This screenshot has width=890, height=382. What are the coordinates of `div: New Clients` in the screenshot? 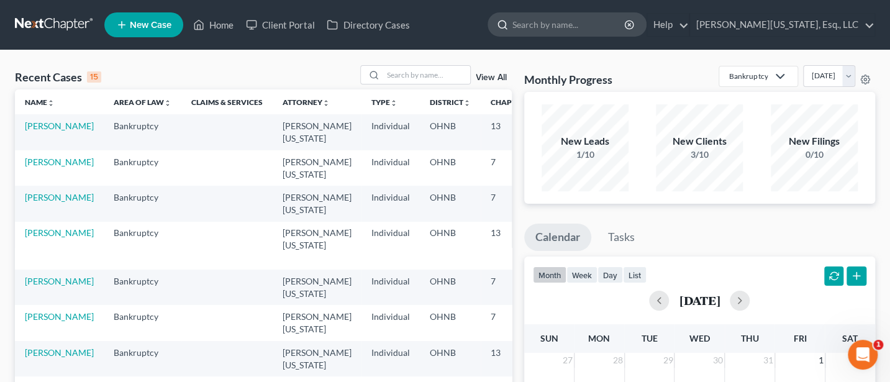 It's located at (700, 141).